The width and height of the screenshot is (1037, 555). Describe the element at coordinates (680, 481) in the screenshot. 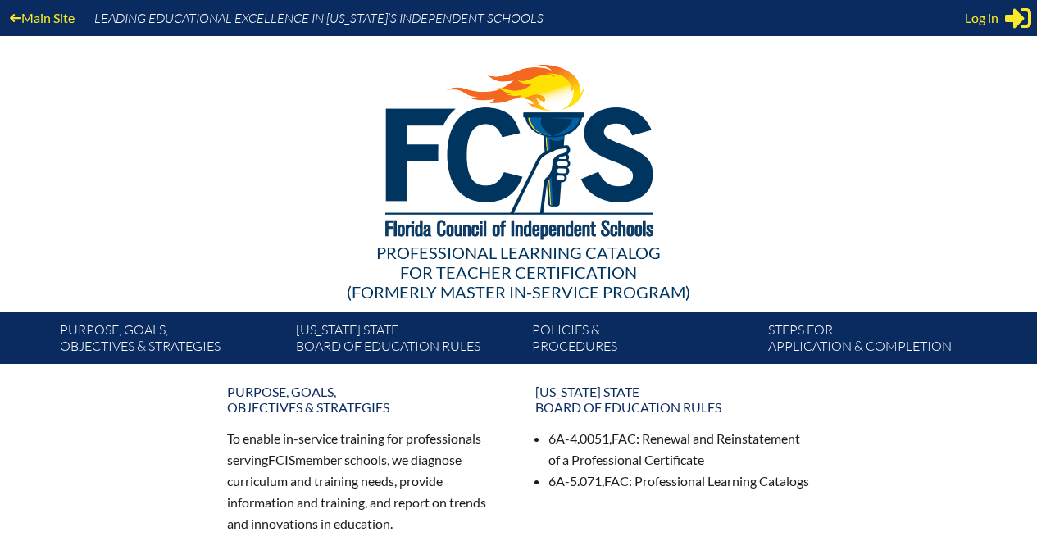

I see `li: 6A-5.071, : Professional Learning Catalogs` at that location.